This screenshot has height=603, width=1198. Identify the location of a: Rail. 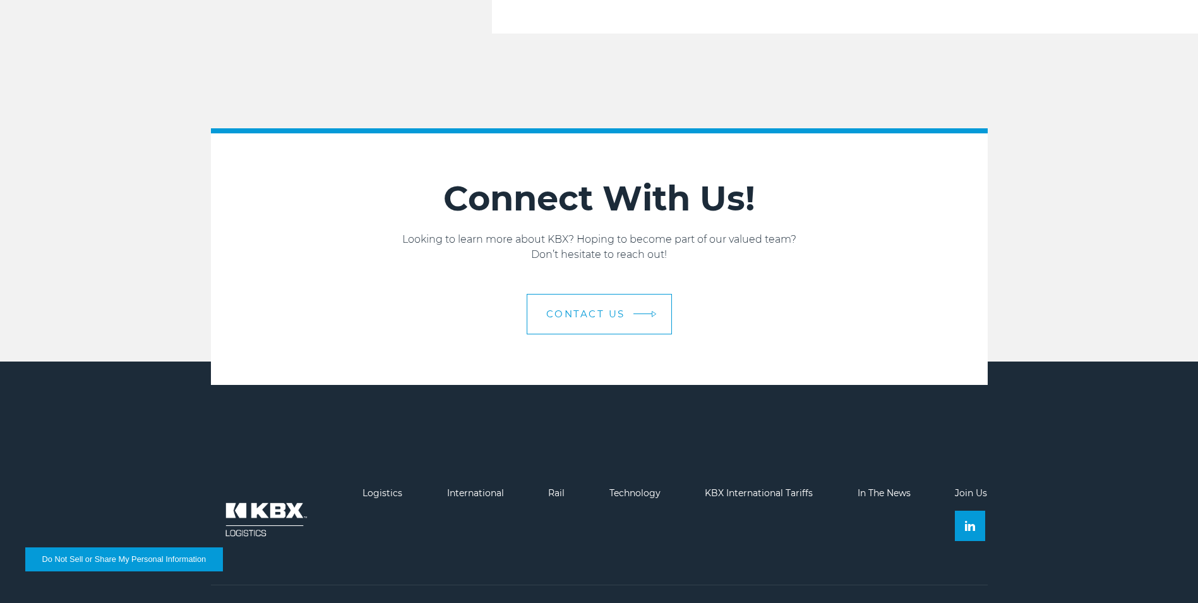
(556, 493).